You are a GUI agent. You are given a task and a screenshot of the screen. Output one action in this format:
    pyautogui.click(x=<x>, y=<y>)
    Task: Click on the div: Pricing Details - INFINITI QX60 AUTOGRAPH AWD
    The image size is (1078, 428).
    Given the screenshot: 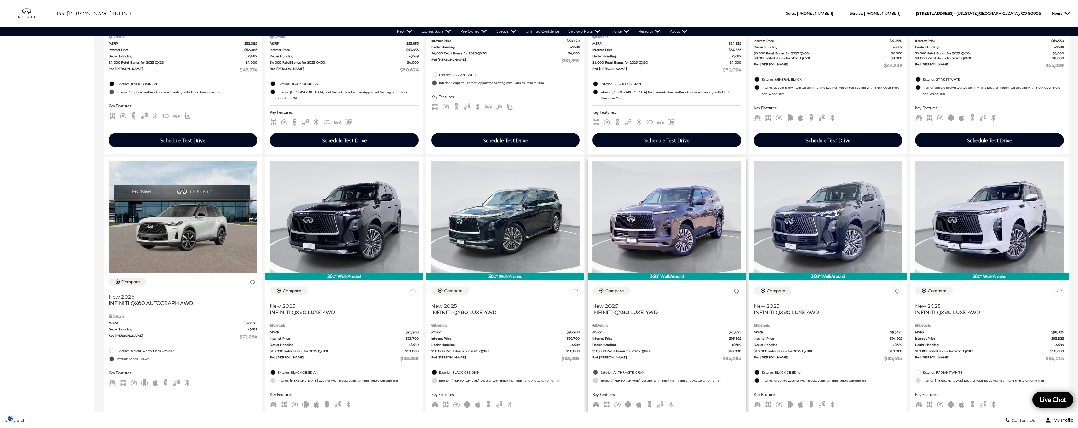 What is the action you would take?
    pyautogui.click(x=183, y=316)
    